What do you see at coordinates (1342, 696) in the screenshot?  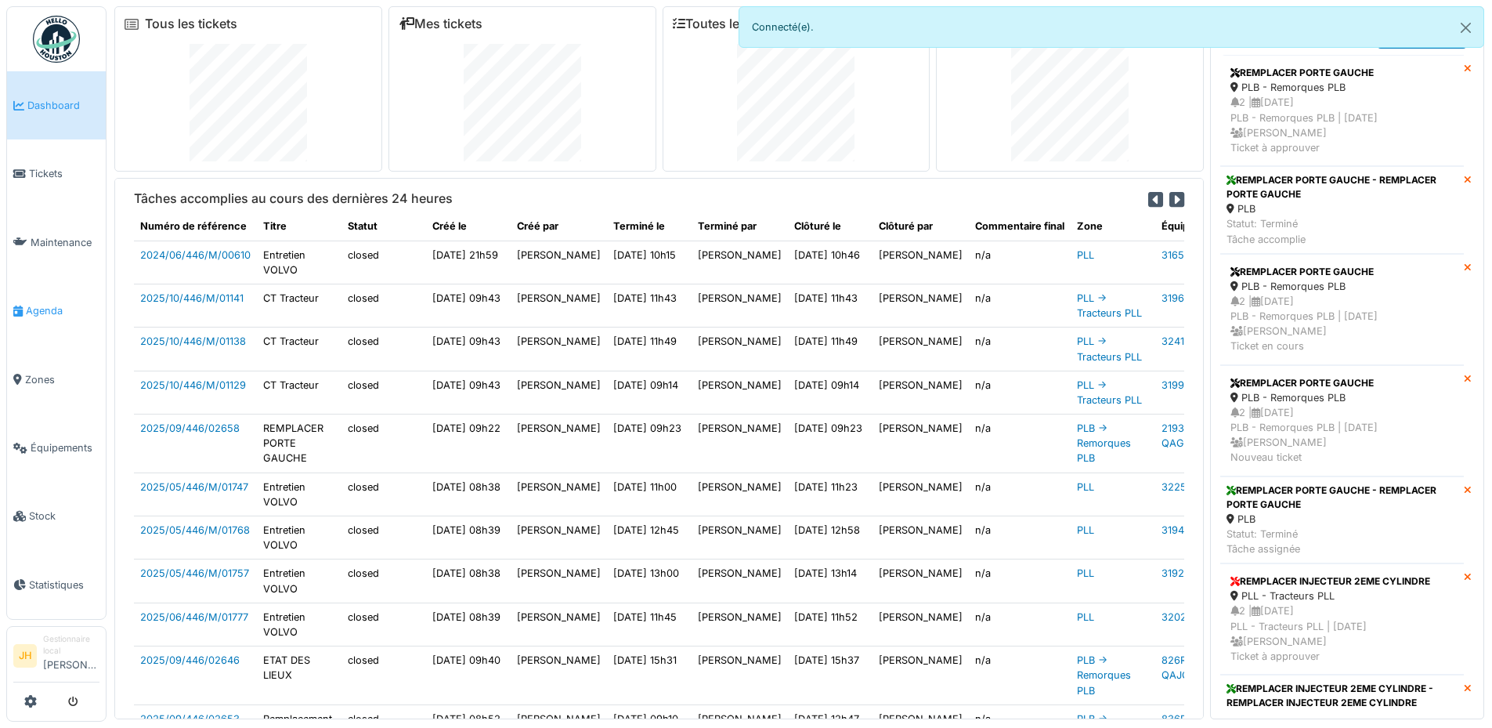 I see `div: REMPLACER INJECTEUR 2EME CYLINDRE - REMPLACER INJECTEUR 2EME CYLINDRE` at bounding box center [1342, 696].